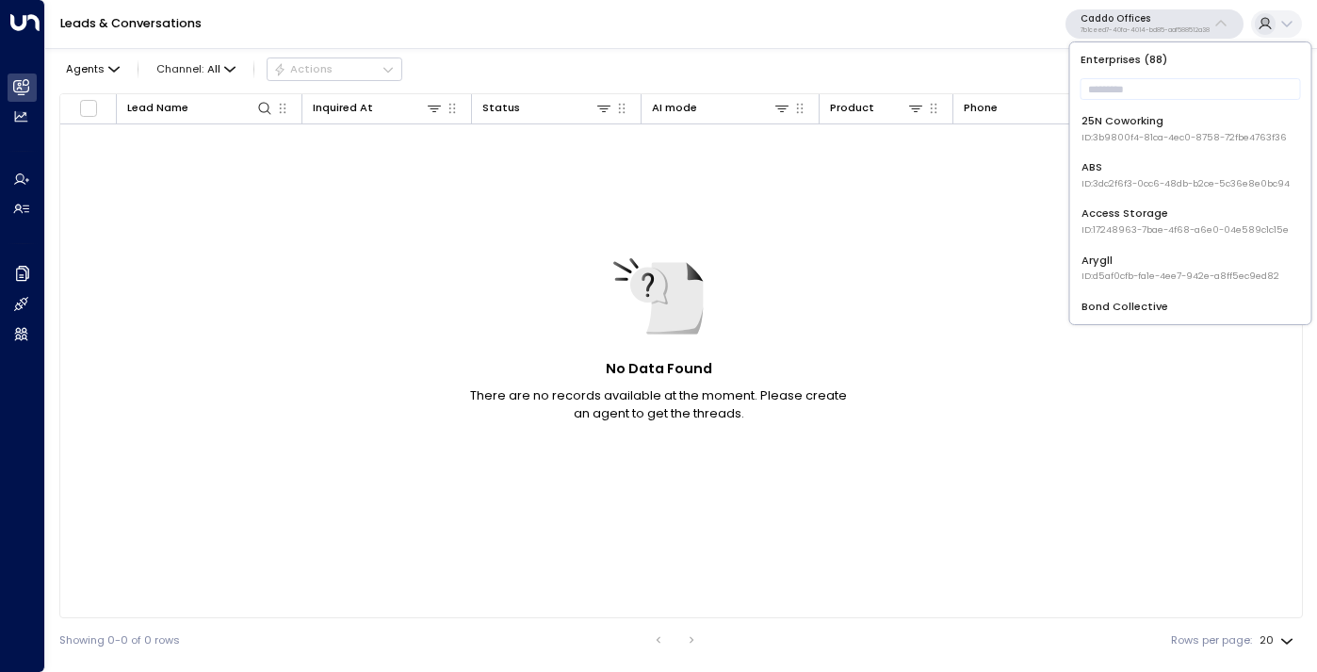  What do you see at coordinates (1278, 639) in the screenshot?
I see `div: 20` at bounding box center [1278, 639].